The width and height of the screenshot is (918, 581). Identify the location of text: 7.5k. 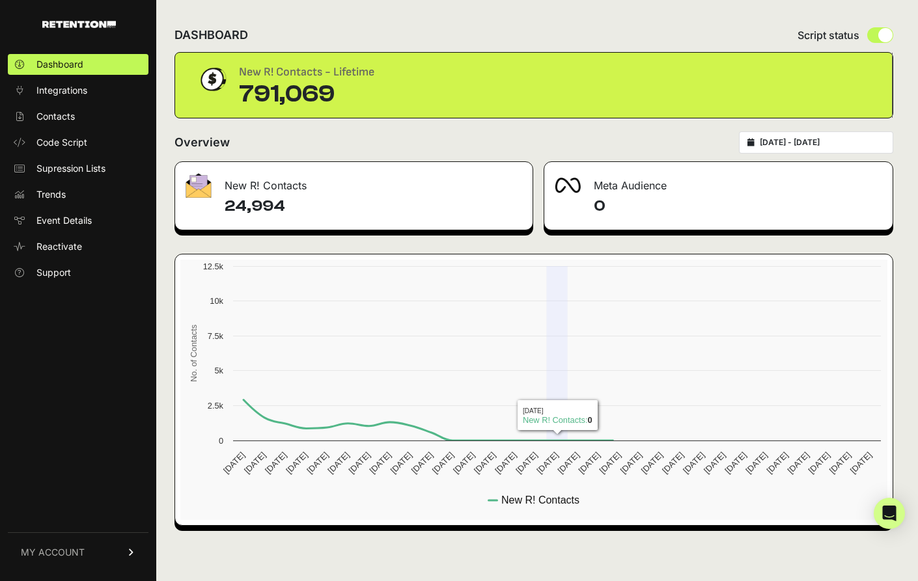
(215, 336).